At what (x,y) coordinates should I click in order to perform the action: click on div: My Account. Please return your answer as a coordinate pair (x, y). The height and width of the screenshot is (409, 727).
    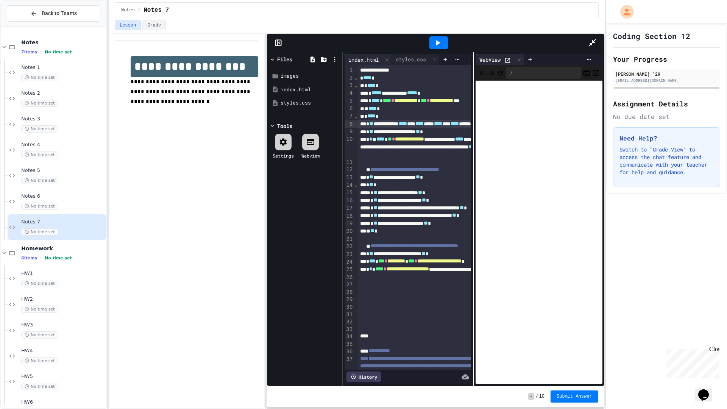
    Looking at the image, I should click on (624, 12).